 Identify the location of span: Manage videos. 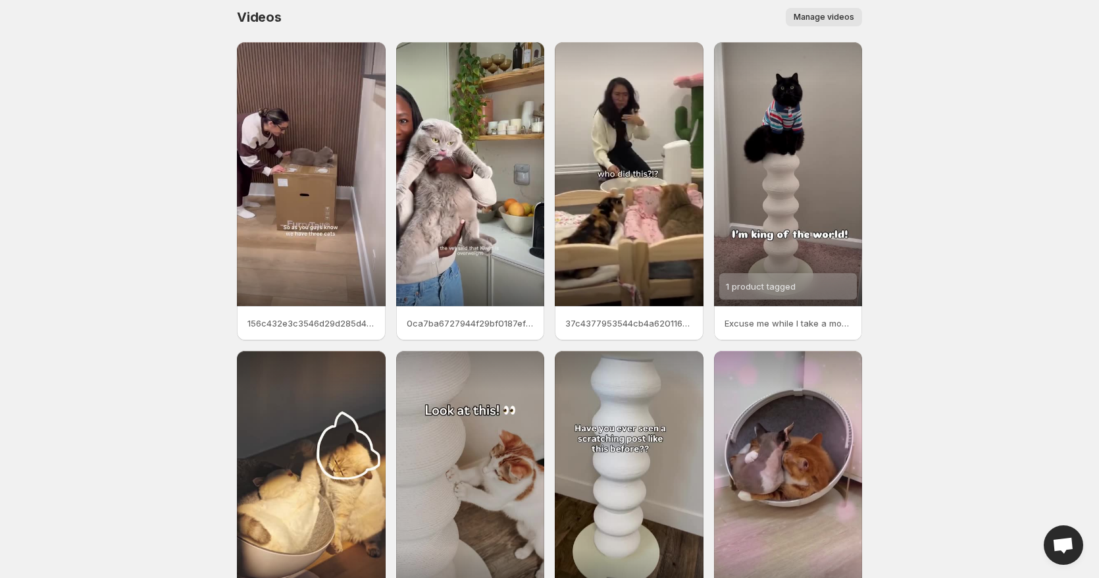
(824, 17).